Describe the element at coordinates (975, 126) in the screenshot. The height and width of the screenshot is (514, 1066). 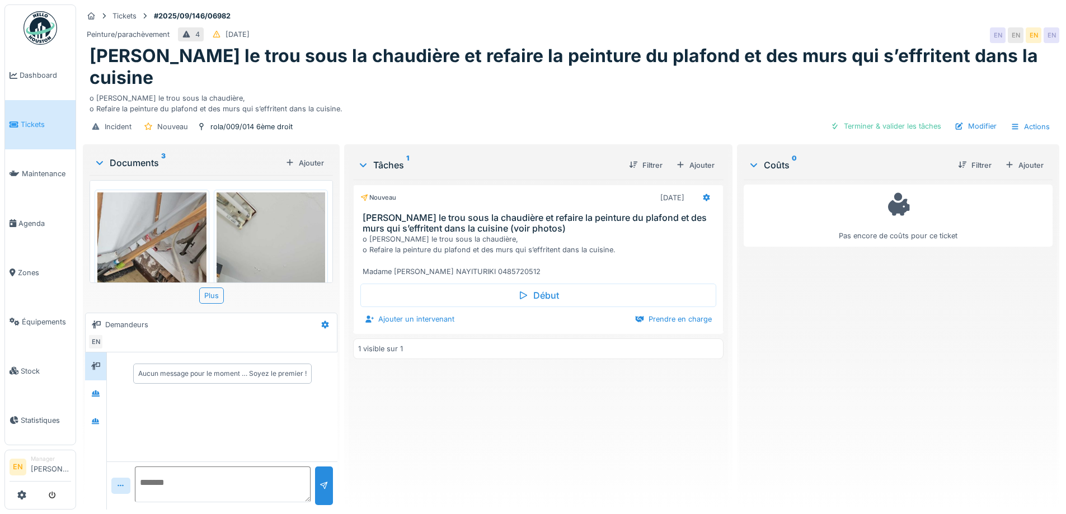
I see `div: Modifier` at that location.